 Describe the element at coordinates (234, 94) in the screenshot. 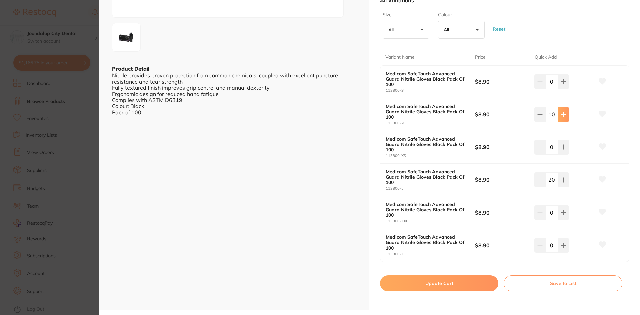

I see `div: Nitrile provides proven protection from common chemicals, coupled with excellent puncture resista...` at that location.